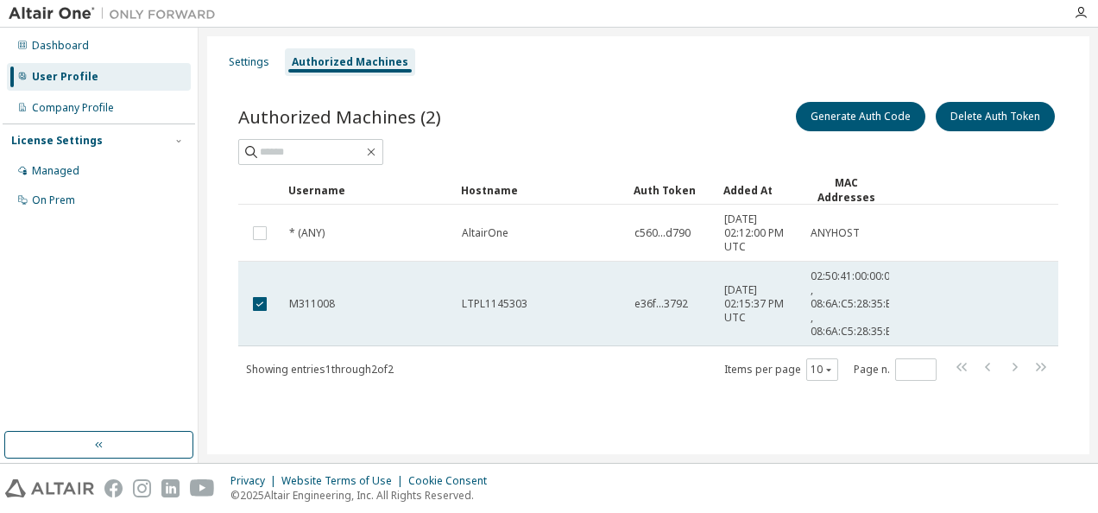  I want to click on div: User Profile, so click(65, 77).